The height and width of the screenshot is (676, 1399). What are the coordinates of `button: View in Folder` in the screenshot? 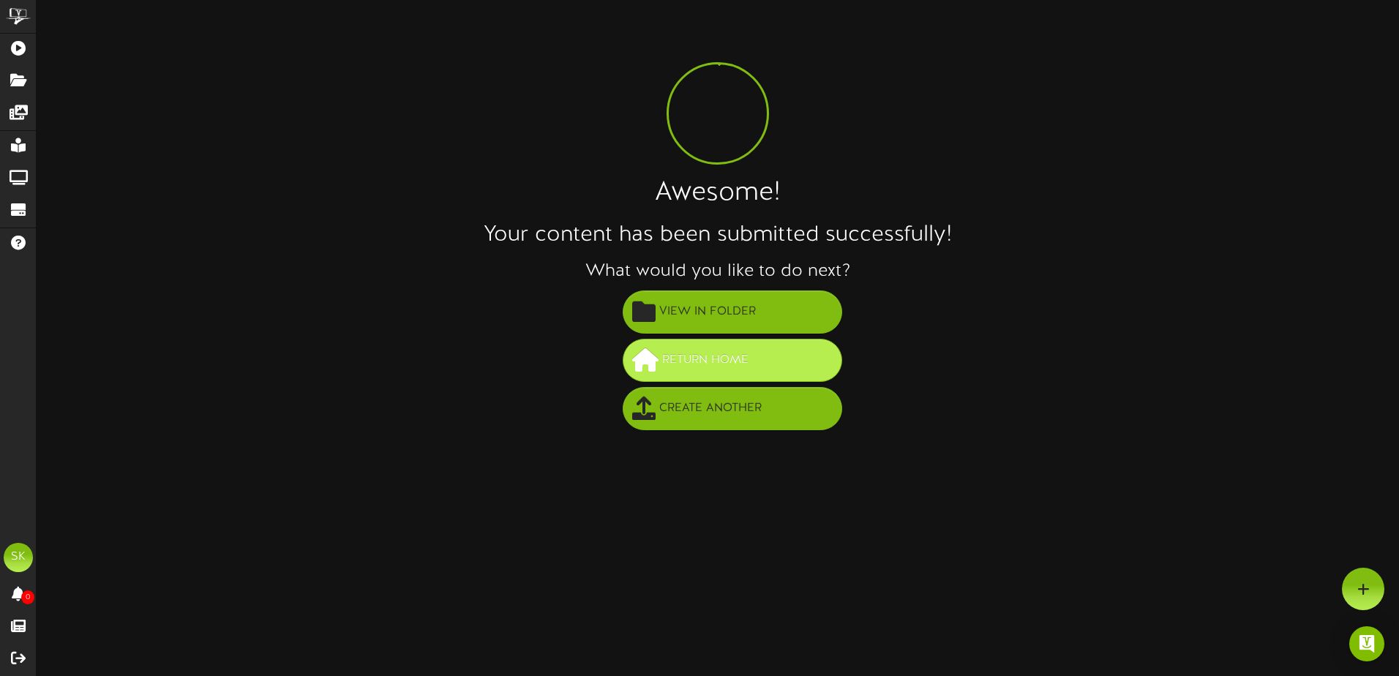 It's located at (732, 312).